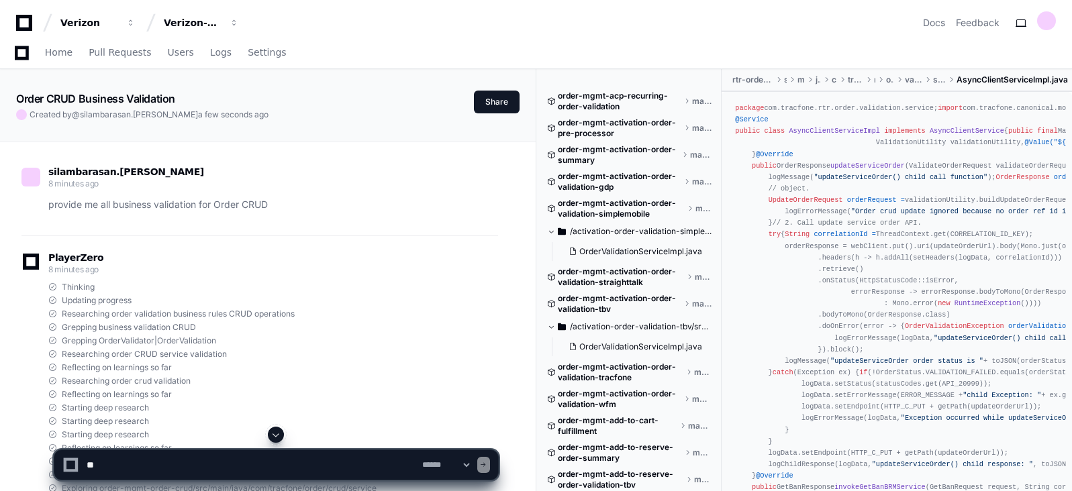 This screenshot has height=491, width=1072. What do you see at coordinates (875, 80) in the screenshot?
I see `span: rtr` at bounding box center [875, 80].